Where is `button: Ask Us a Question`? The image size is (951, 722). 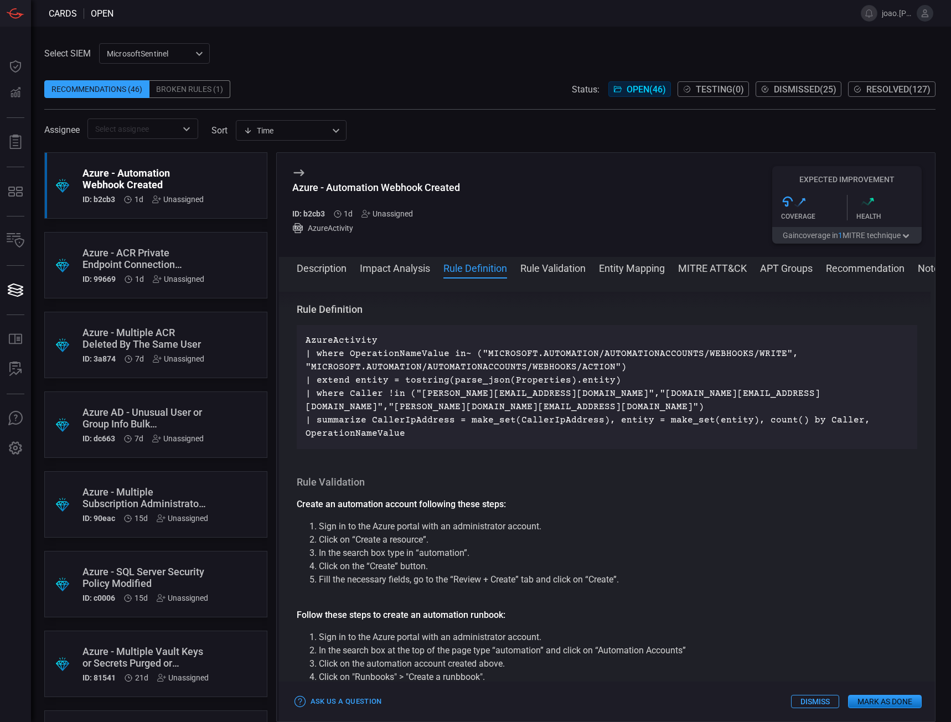 button: Ask Us a Question is located at coordinates (338, 701).